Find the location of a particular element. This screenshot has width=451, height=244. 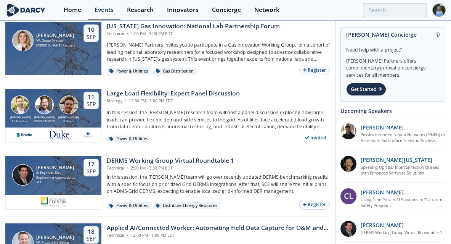

img: logo-wide.svg is located at coordinates (26, 10).